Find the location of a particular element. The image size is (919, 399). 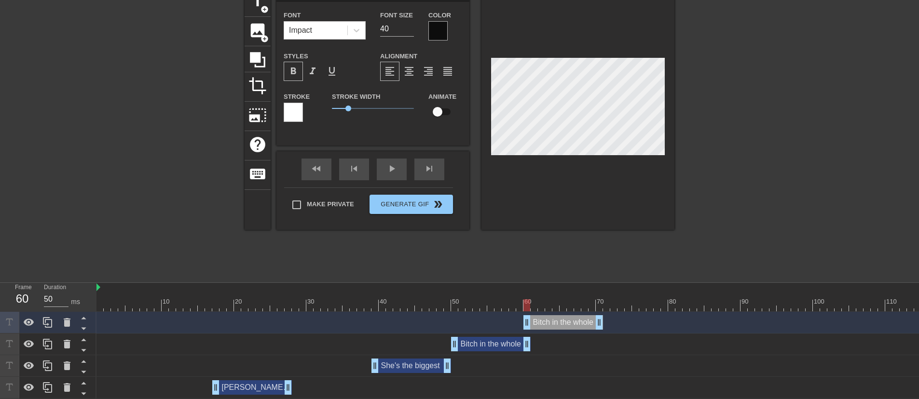

label: Color is located at coordinates (439, 15).